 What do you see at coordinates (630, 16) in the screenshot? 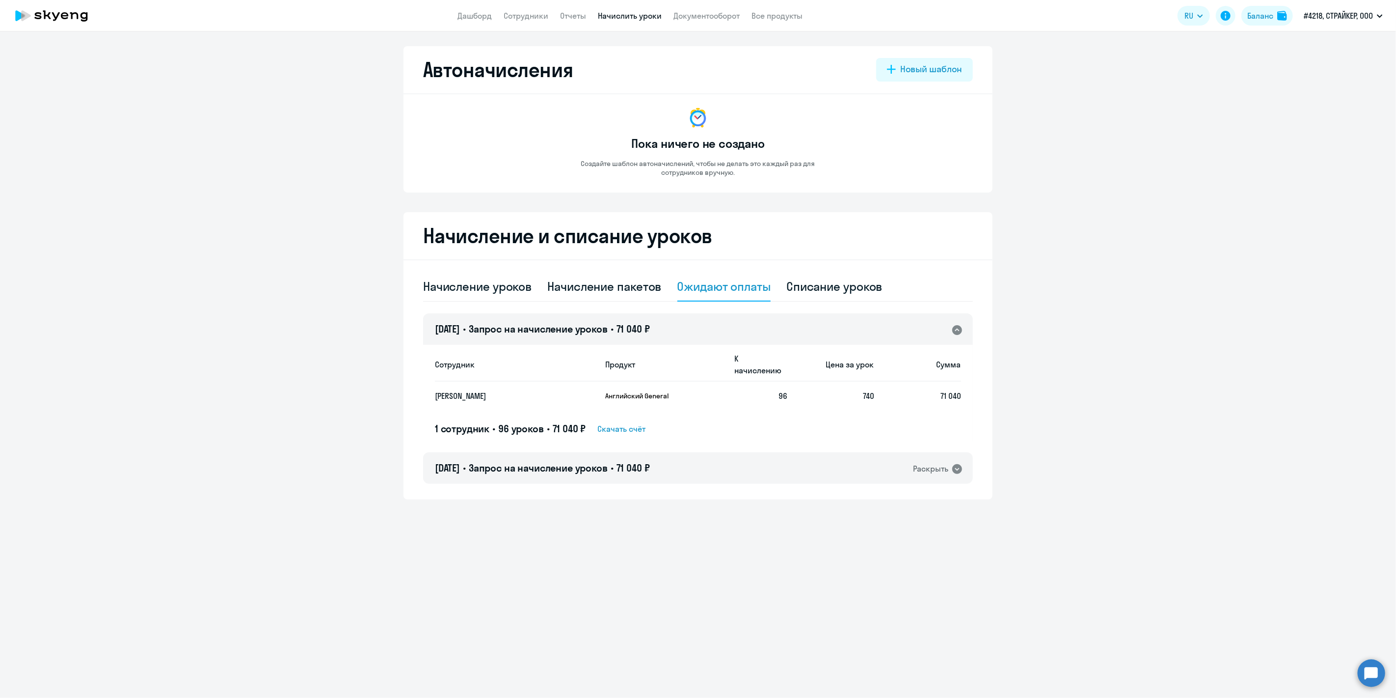
I see `a: Начислить уроки` at bounding box center [630, 16].